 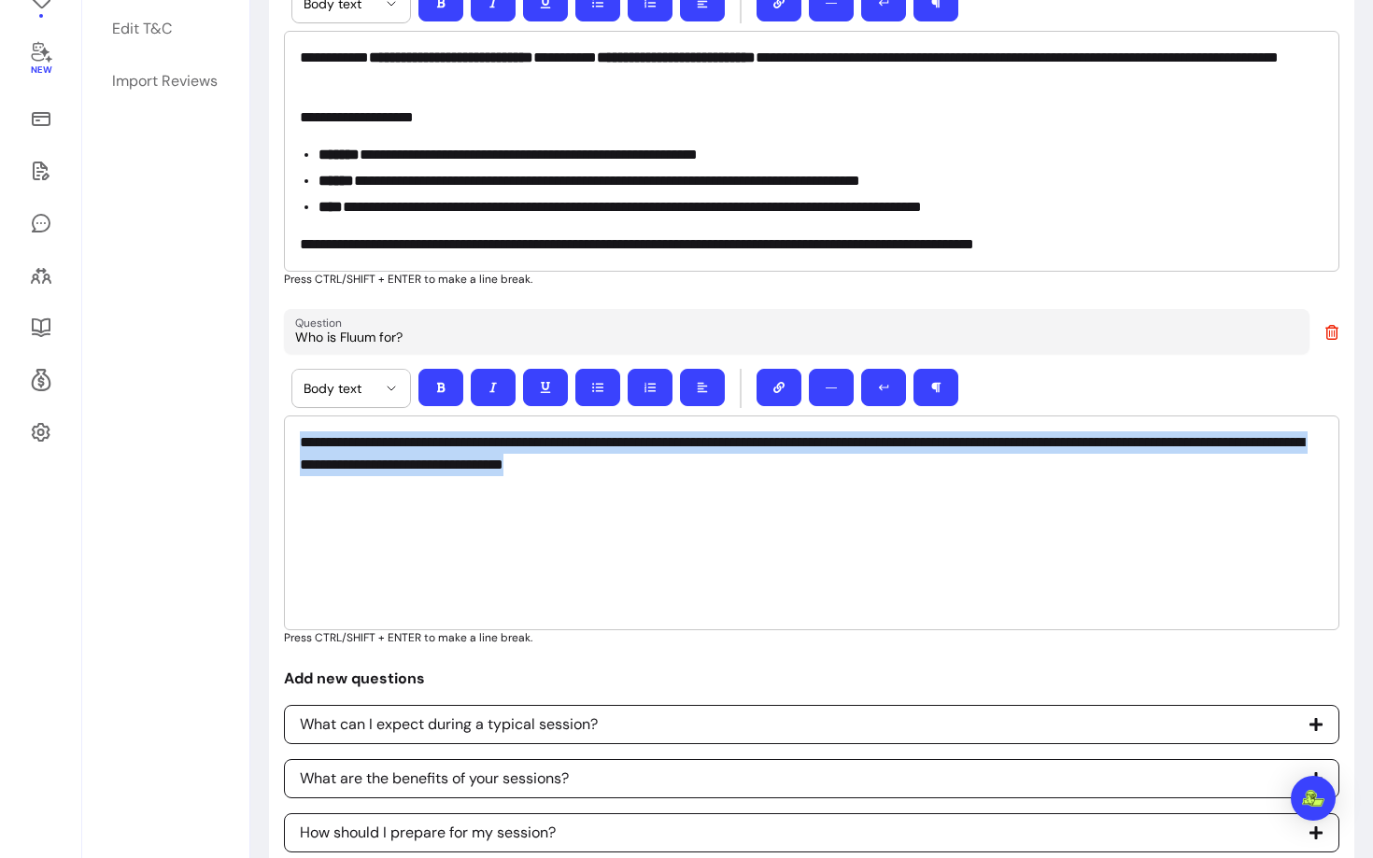 I want to click on span: New, so click(x=40, y=70).